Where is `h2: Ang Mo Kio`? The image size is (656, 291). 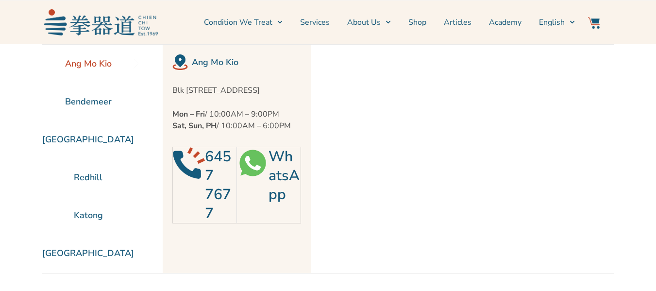 h2: Ang Mo Kio is located at coordinates (246, 62).